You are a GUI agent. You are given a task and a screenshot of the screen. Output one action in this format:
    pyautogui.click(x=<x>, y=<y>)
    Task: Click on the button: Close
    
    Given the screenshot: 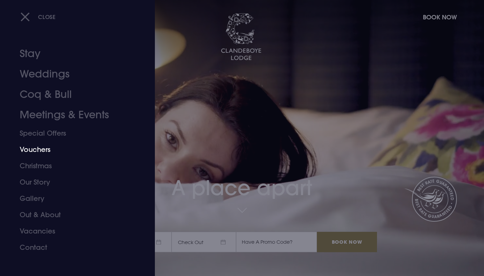 What is the action you would take?
    pyautogui.click(x=38, y=17)
    